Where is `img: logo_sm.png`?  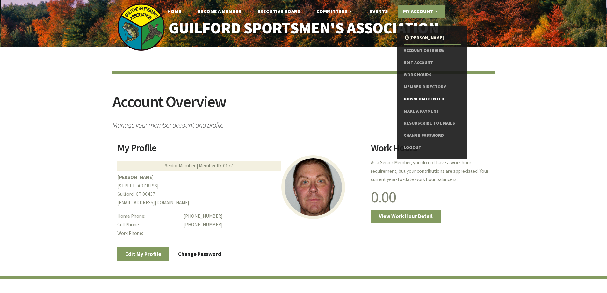
img: logo_sm.png is located at coordinates (141, 27).